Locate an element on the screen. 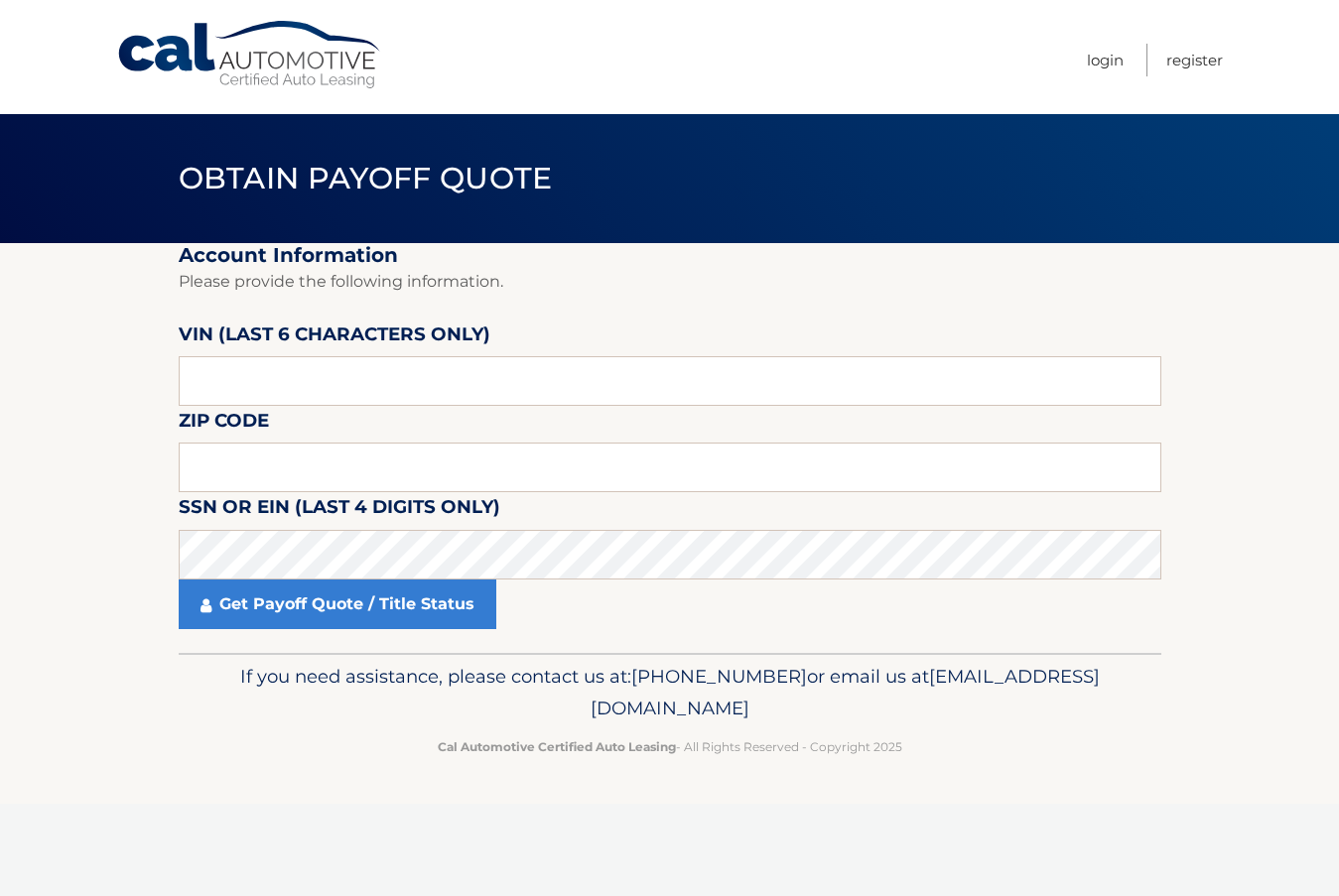  h2: Account Information is located at coordinates (670, 255).